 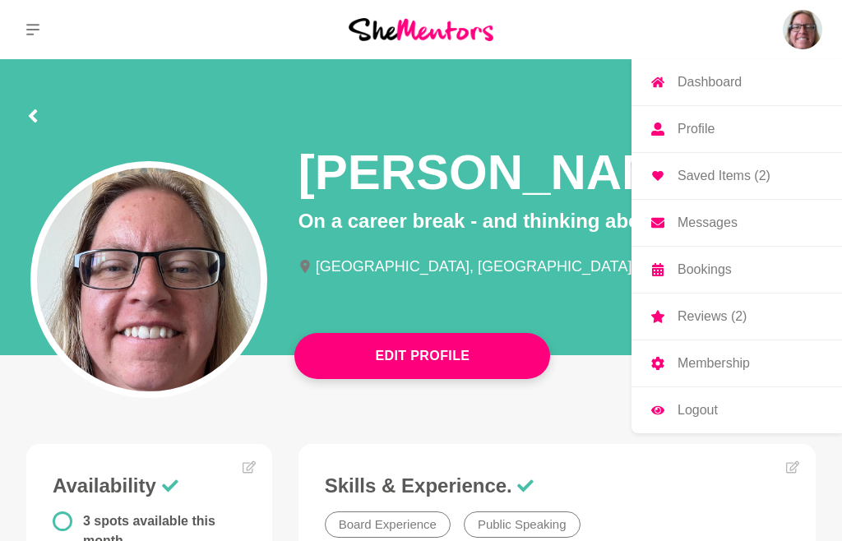 I want to click on h3: Availability, so click(x=149, y=486).